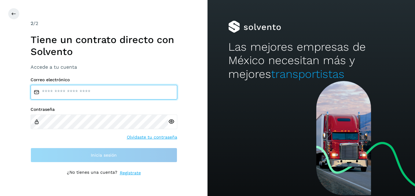 Image resolution: width=415 pixels, height=196 pixels. I want to click on a: Regístrate, so click(130, 173).